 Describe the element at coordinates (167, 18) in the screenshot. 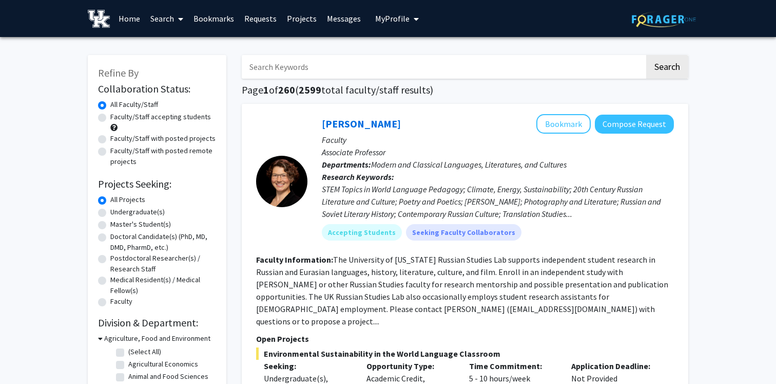

I see `a: Search` at that location.